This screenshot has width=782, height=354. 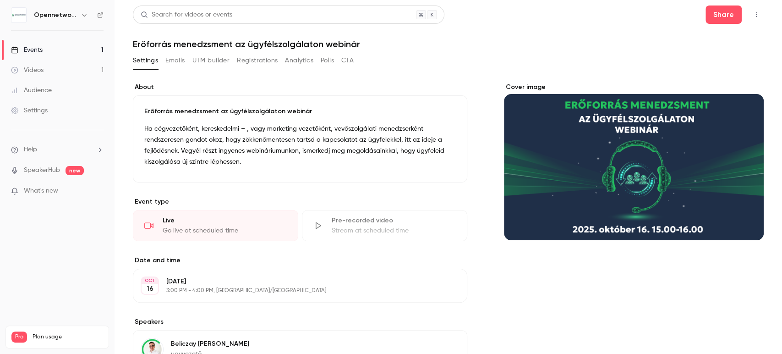 I want to click on label: Date and time, so click(x=300, y=260).